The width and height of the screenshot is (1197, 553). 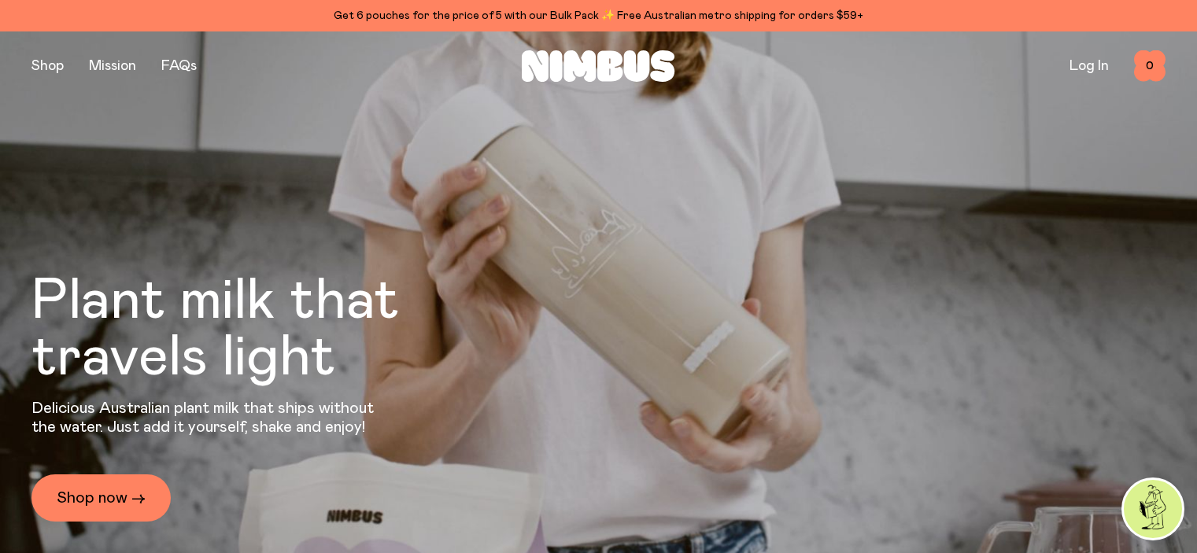 I want to click on button: 0, so click(x=1150, y=66).